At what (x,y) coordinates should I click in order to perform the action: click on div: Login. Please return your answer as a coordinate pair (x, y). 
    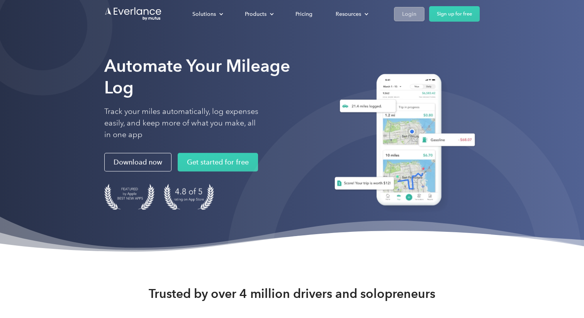
    Looking at the image, I should click on (409, 14).